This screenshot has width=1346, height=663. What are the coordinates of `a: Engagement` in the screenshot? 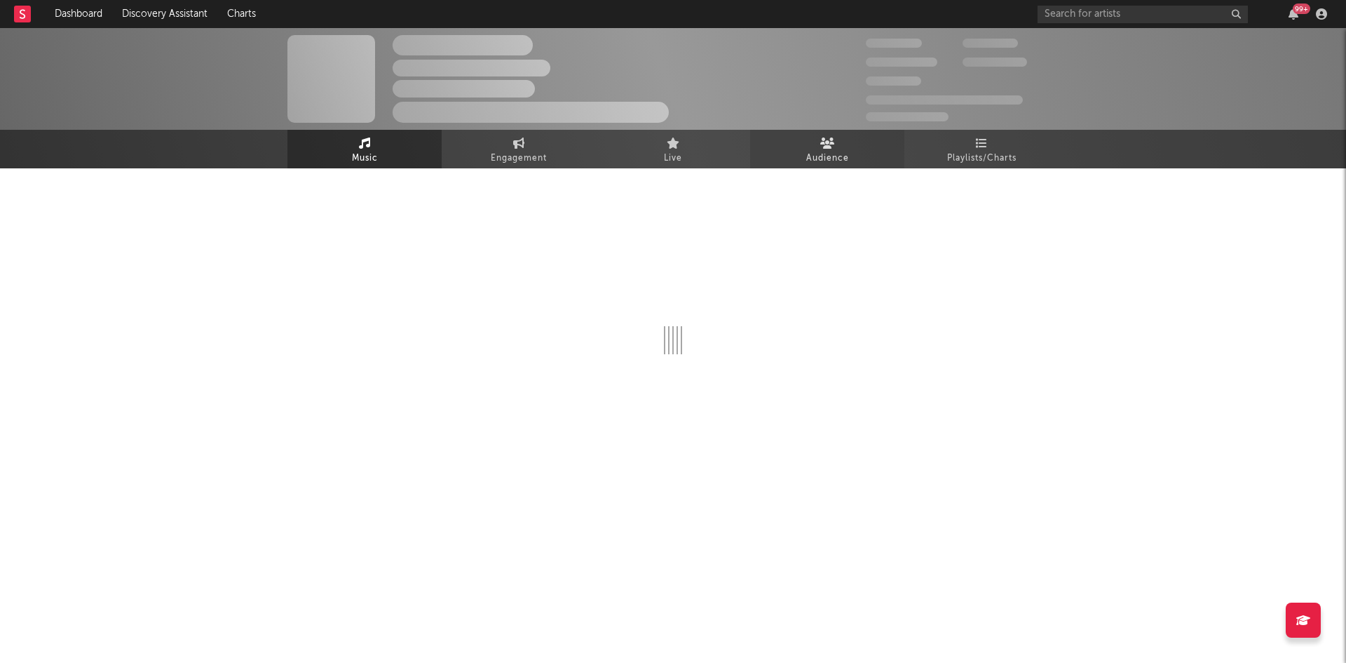 It's located at (519, 149).